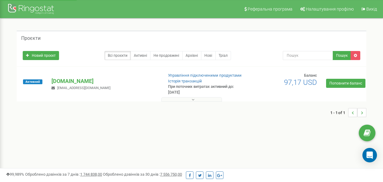  I want to click on span: Оброблено дзвінків за 30 днів :, so click(142, 175).